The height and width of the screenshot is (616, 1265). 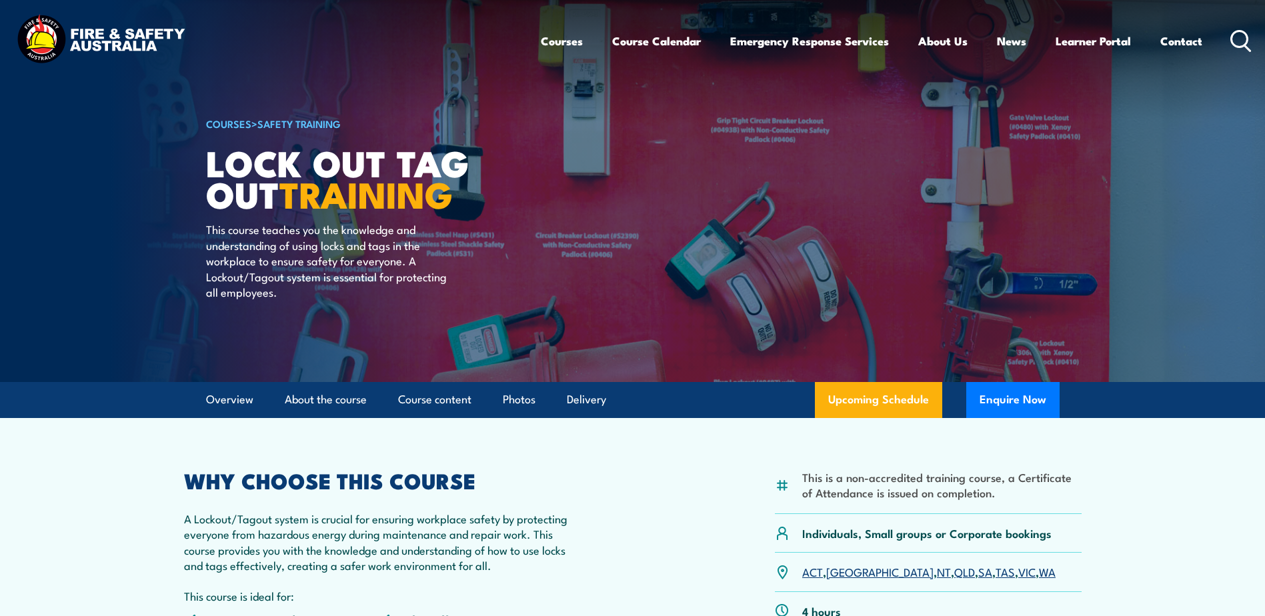 I want to click on a: Emergency Response Services, so click(x=809, y=41).